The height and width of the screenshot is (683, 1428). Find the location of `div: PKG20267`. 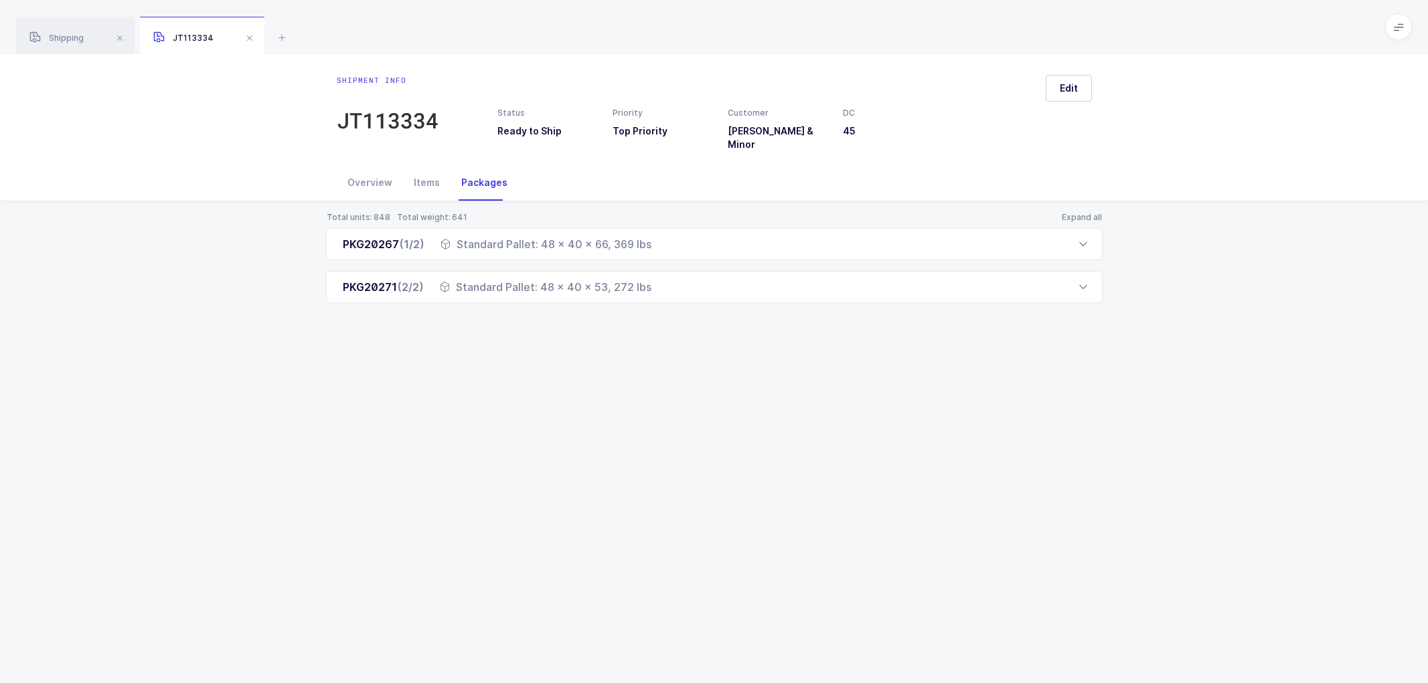

div: PKG20267 is located at coordinates (384, 244).